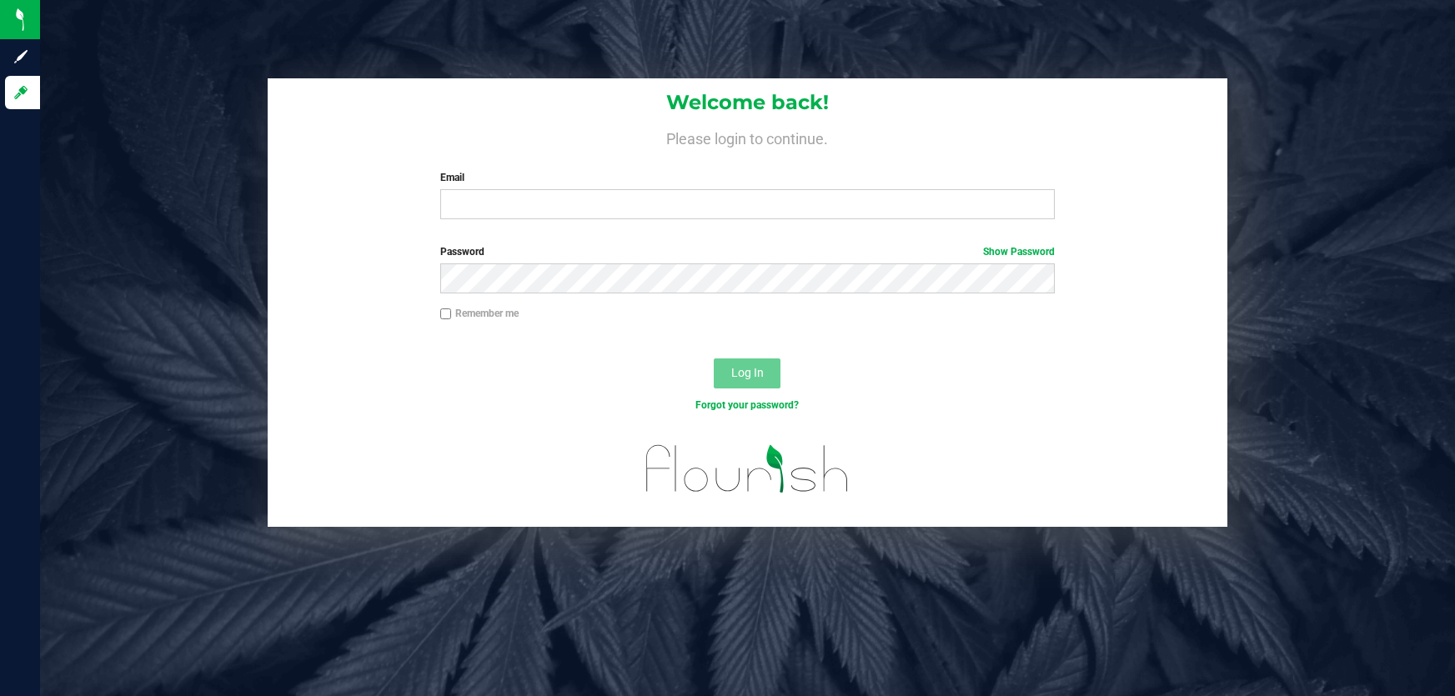  What do you see at coordinates (747, 405) in the screenshot?
I see `a: Forgot your password?` at bounding box center [747, 405].